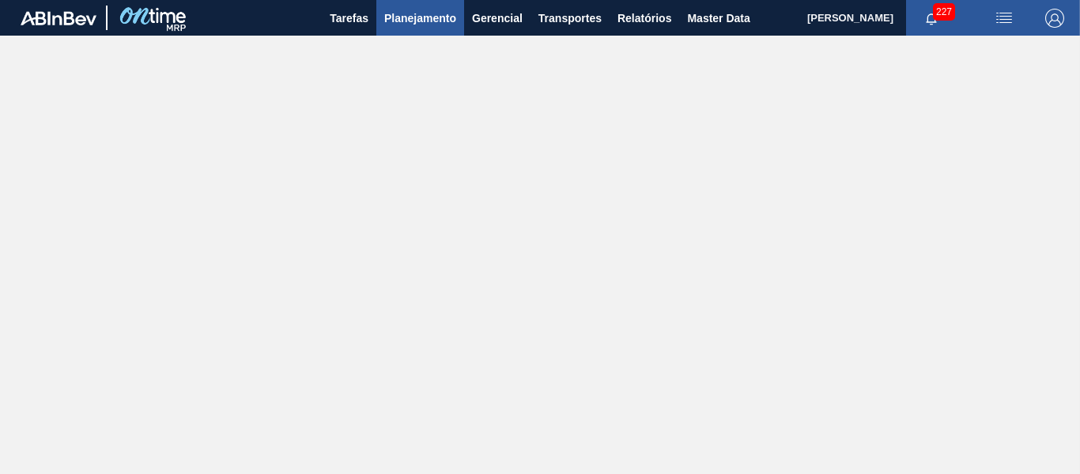 The image size is (1080, 474). What do you see at coordinates (570, 18) in the screenshot?
I see `span: Transportes` at bounding box center [570, 18].